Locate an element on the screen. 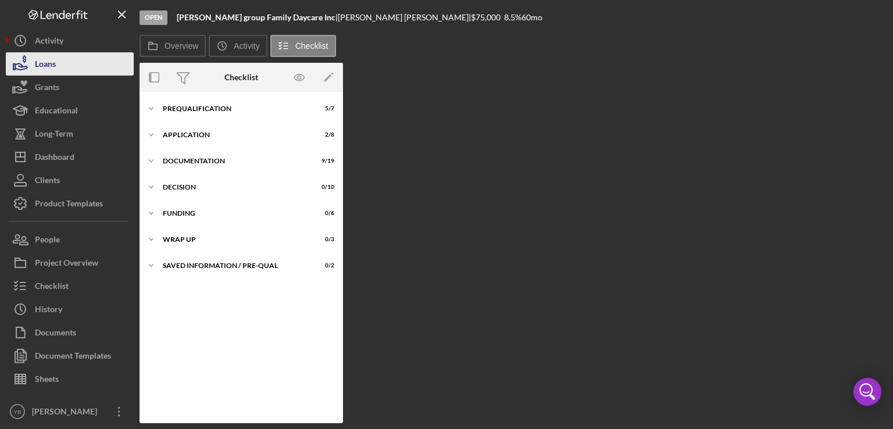  div: People is located at coordinates (47, 241).